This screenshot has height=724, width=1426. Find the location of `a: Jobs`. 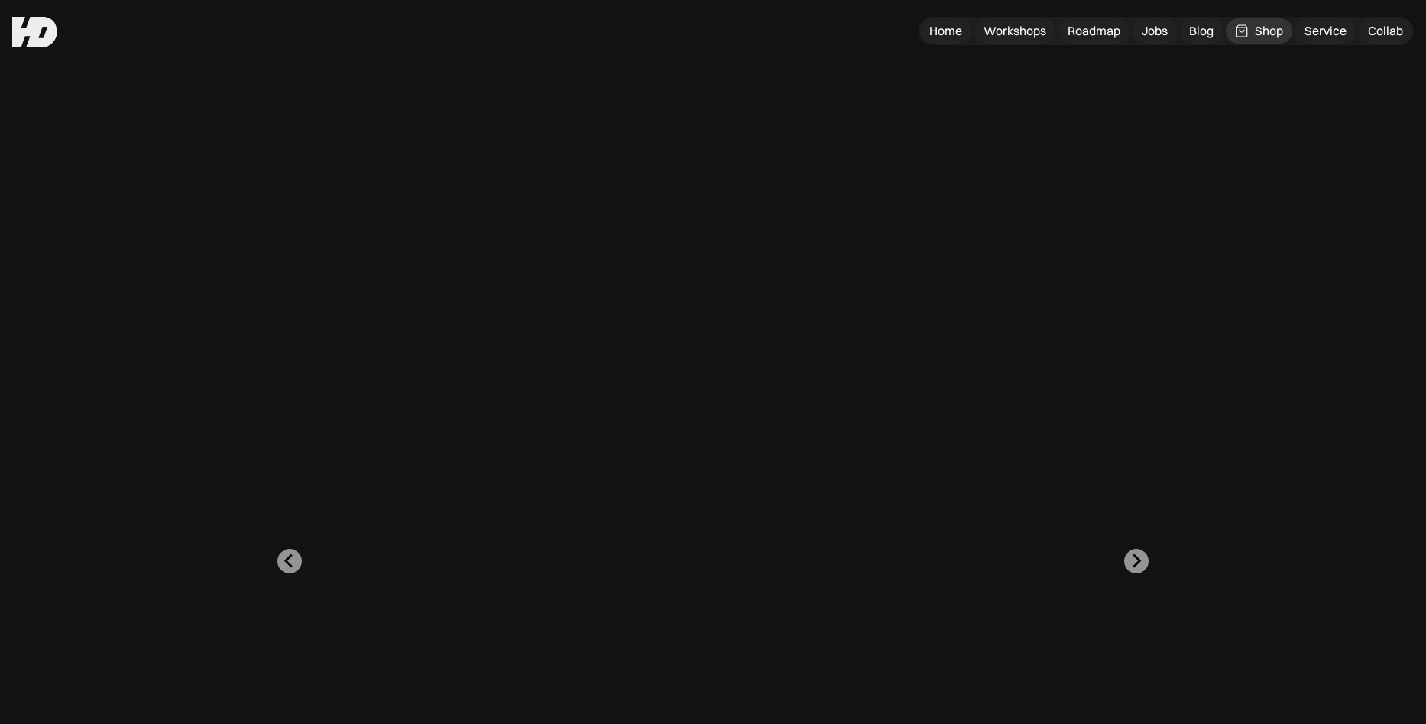

a: Jobs is located at coordinates (1154, 31).